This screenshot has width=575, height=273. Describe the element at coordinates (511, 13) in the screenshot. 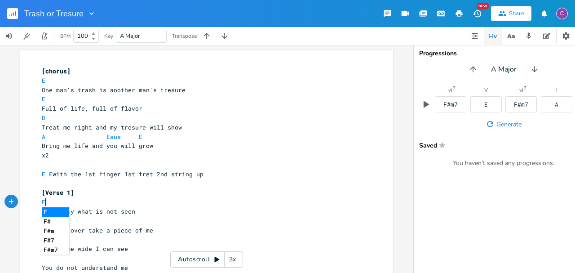

I see `button: Share` at that location.